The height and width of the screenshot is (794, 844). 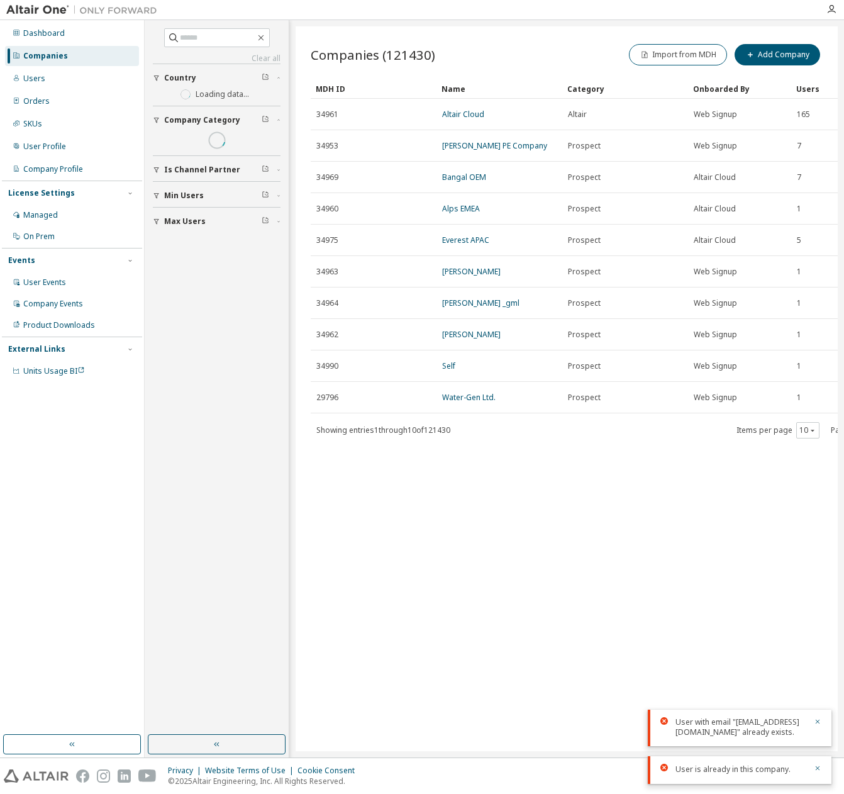 I want to click on span: Showing entries 1 through 10 of 121430, so click(x=383, y=430).